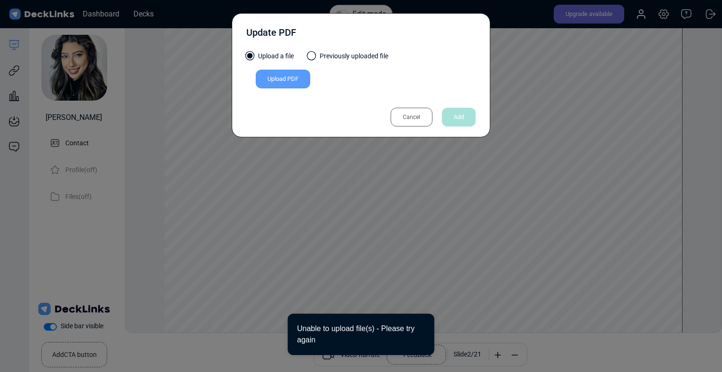 The width and height of the screenshot is (722, 372). What do you see at coordinates (411, 117) in the screenshot?
I see `div: Cancel` at bounding box center [411, 117].